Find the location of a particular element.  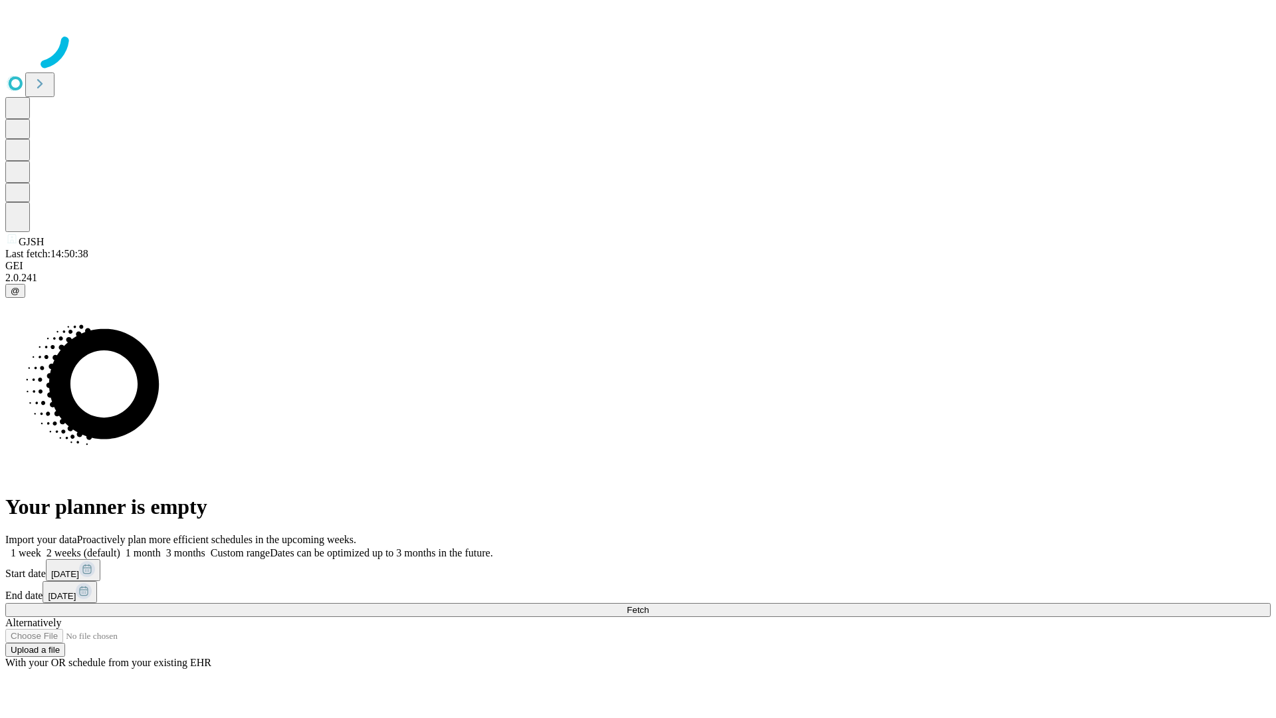

div: Start date is located at coordinates (638, 569).